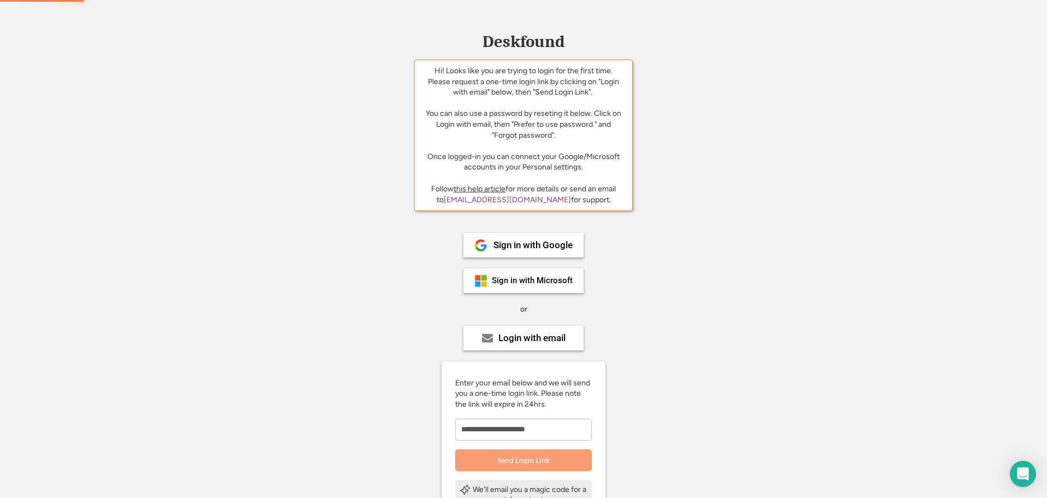 This screenshot has width=1047, height=498. Describe the element at coordinates (533, 245) in the screenshot. I see `div: Sign in with Google` at that location.